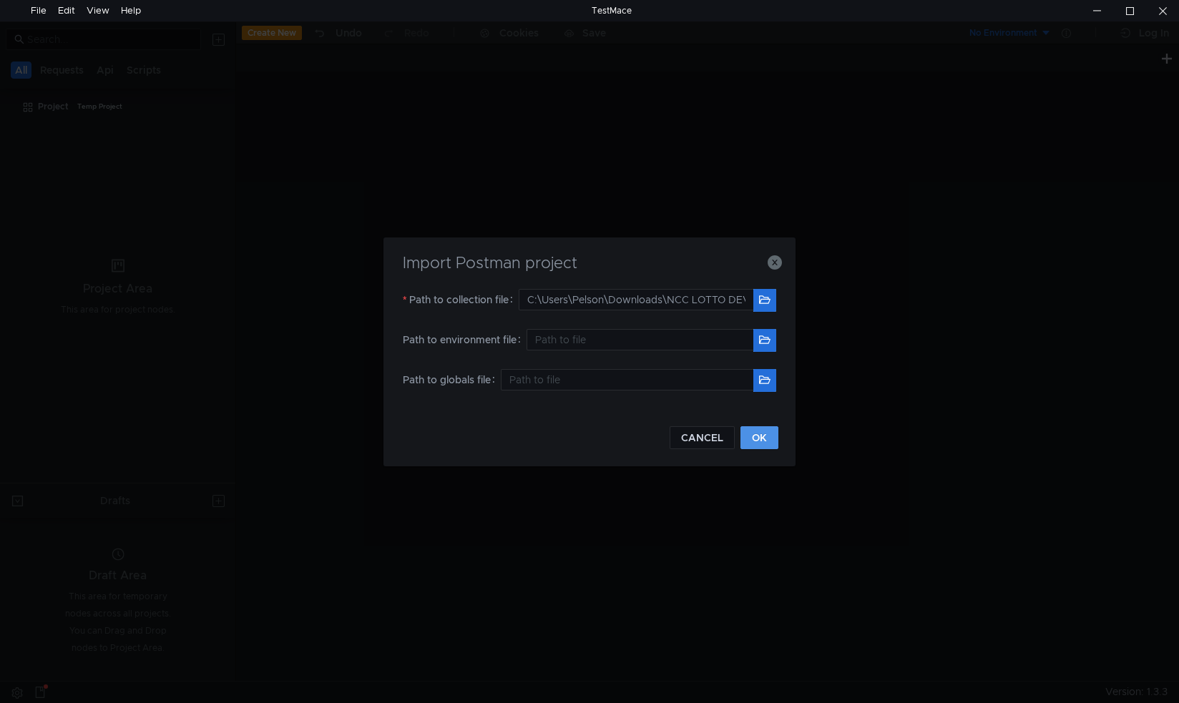  I want to click on label: Path to environment file, so click(464, 340).